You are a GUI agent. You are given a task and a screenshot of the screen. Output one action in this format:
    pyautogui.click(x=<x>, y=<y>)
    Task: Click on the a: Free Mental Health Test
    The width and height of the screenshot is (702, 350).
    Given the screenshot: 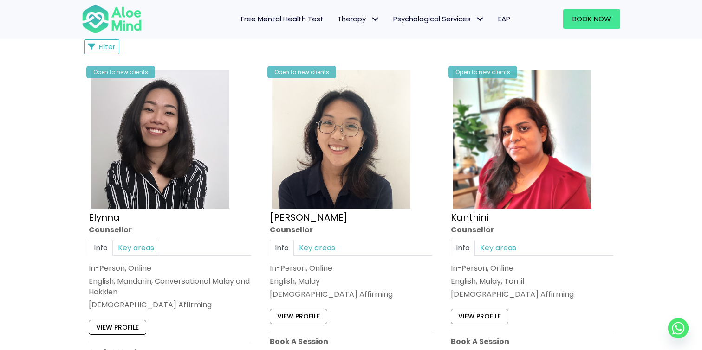 What is the action you would take?
    pyautogui.click(x=282, y=19)
    